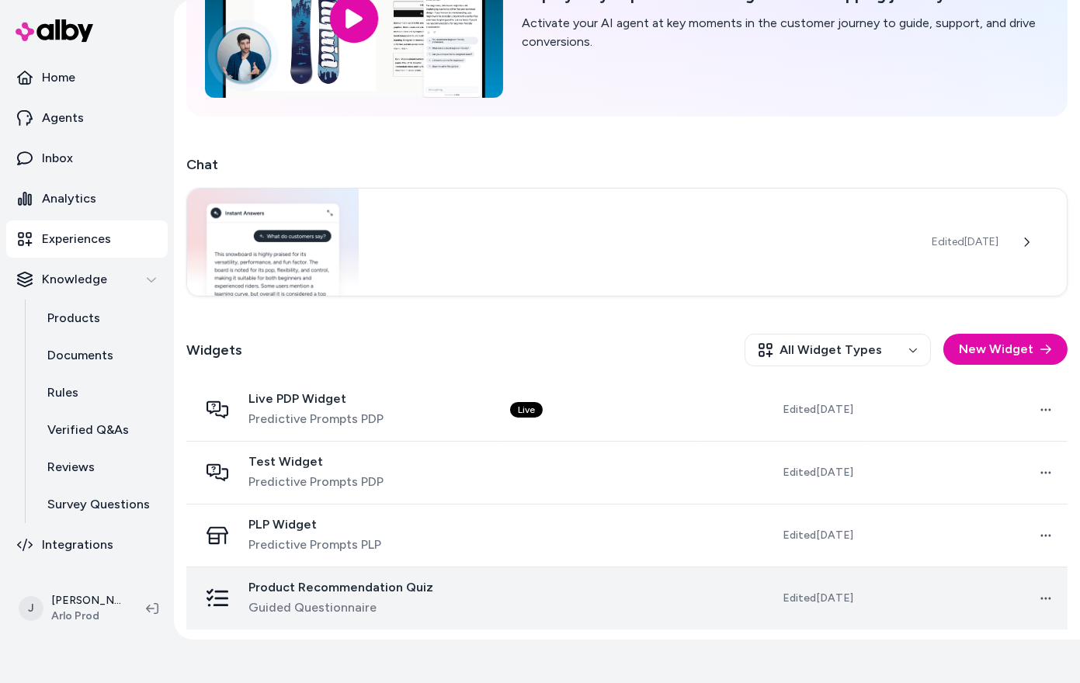  Describe the element at coordinates (78, 545) in the screenshot. I see `p: Integrations` at that location.